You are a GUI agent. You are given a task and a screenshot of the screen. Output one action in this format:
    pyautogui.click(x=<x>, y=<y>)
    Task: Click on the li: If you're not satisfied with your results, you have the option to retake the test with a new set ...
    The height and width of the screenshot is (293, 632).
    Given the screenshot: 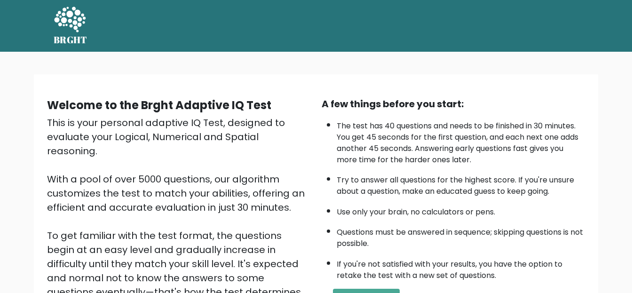 What is the action you would take?
    pyautogui.click(x=461, y=268)
    